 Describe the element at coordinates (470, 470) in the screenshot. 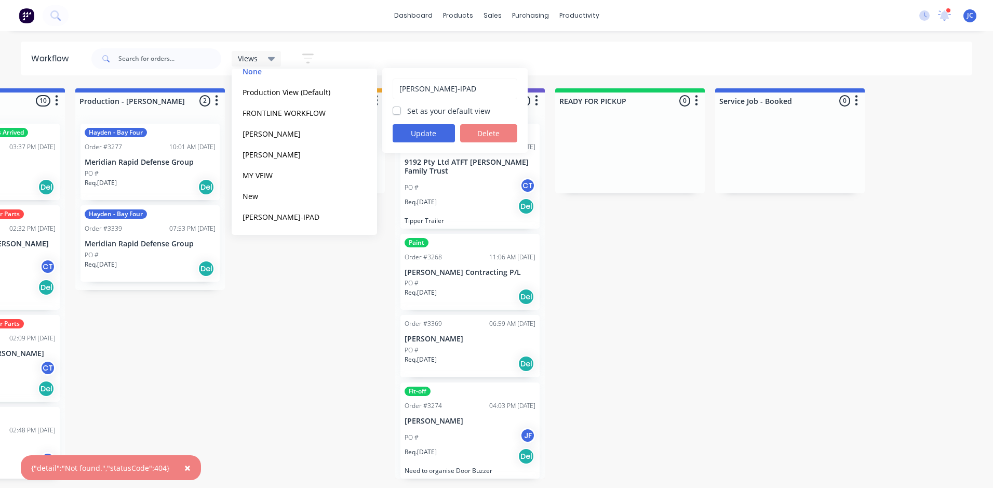

I see `p: Need to organise Door Buzzer` at that location.